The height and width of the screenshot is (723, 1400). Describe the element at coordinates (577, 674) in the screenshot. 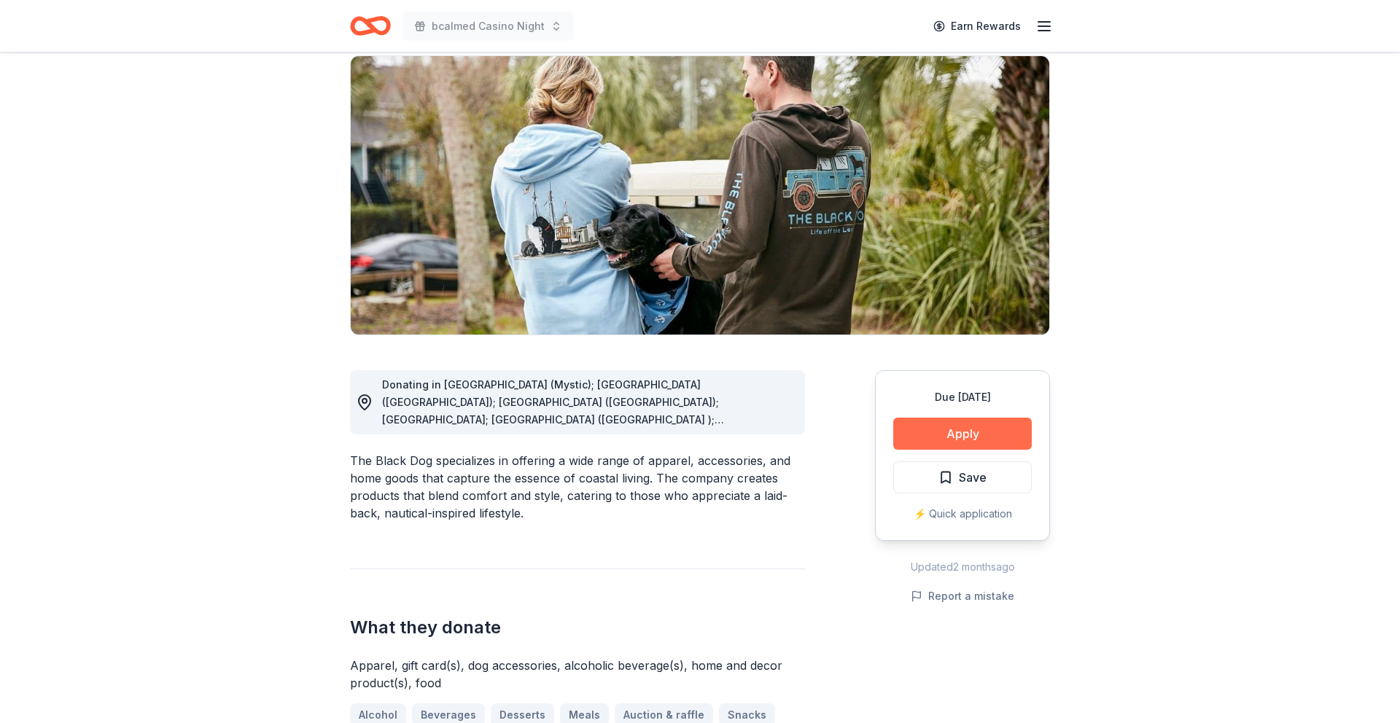

I see `div: Apparel, gift card(s), dog accessories, alcoholic beverage(s), home and decor product(s), food` at that location.